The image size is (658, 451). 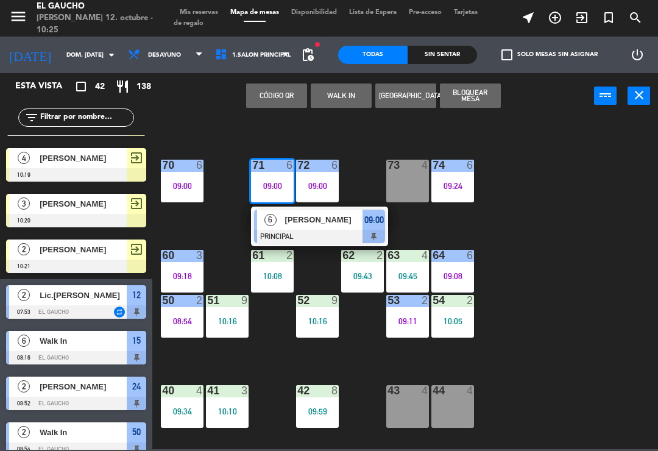 What do you see at coordinates (137, 386) in the screenshot?
I see `span: 24` at bounding box center [137, 386].